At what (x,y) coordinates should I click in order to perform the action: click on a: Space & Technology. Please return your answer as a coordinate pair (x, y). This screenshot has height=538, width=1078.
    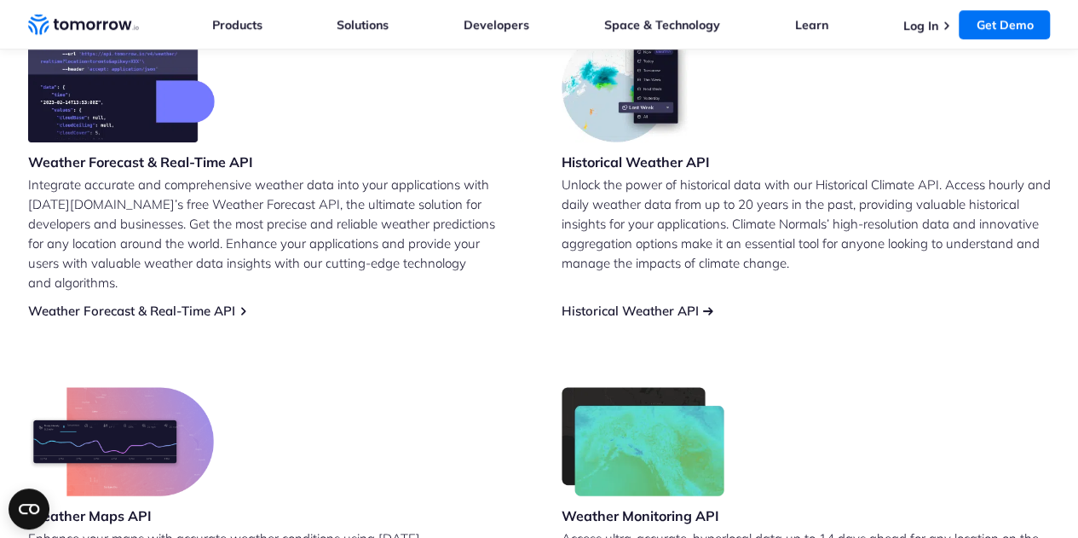
    Looking at the image, I should click on (662, 25).